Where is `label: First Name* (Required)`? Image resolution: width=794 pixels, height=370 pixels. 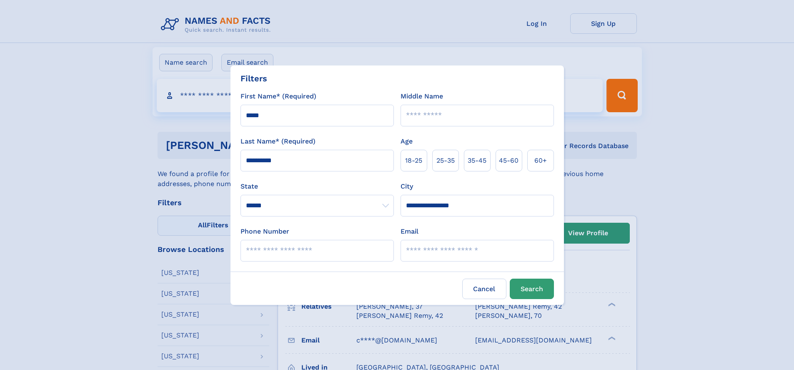 label: First Name* (Required) is located at coordinates (278, 96).